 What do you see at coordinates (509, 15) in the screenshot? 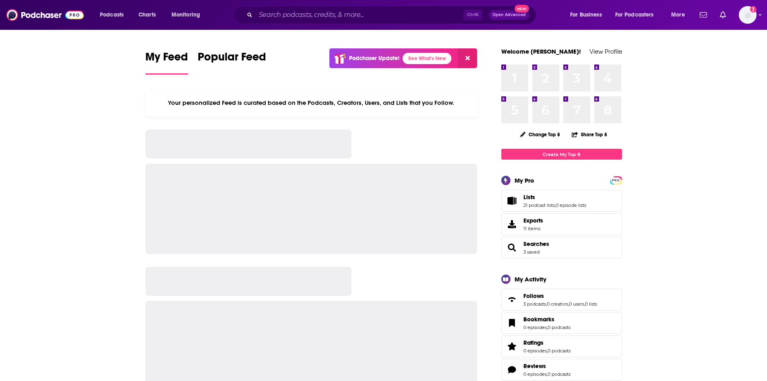
I see `button: Open AdvancedNew` at bounding box center [509, 15].